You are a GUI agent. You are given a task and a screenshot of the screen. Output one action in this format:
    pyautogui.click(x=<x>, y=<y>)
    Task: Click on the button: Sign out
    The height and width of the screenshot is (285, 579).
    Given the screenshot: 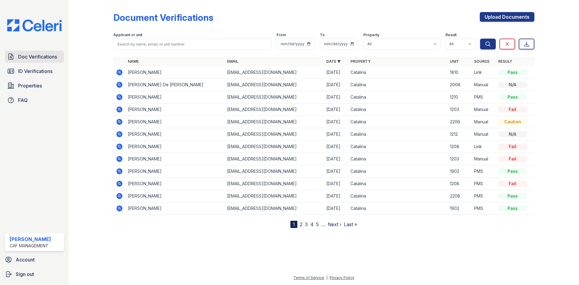 What is the action you would take?
    pyautogui.click(x=34, y=274)
    